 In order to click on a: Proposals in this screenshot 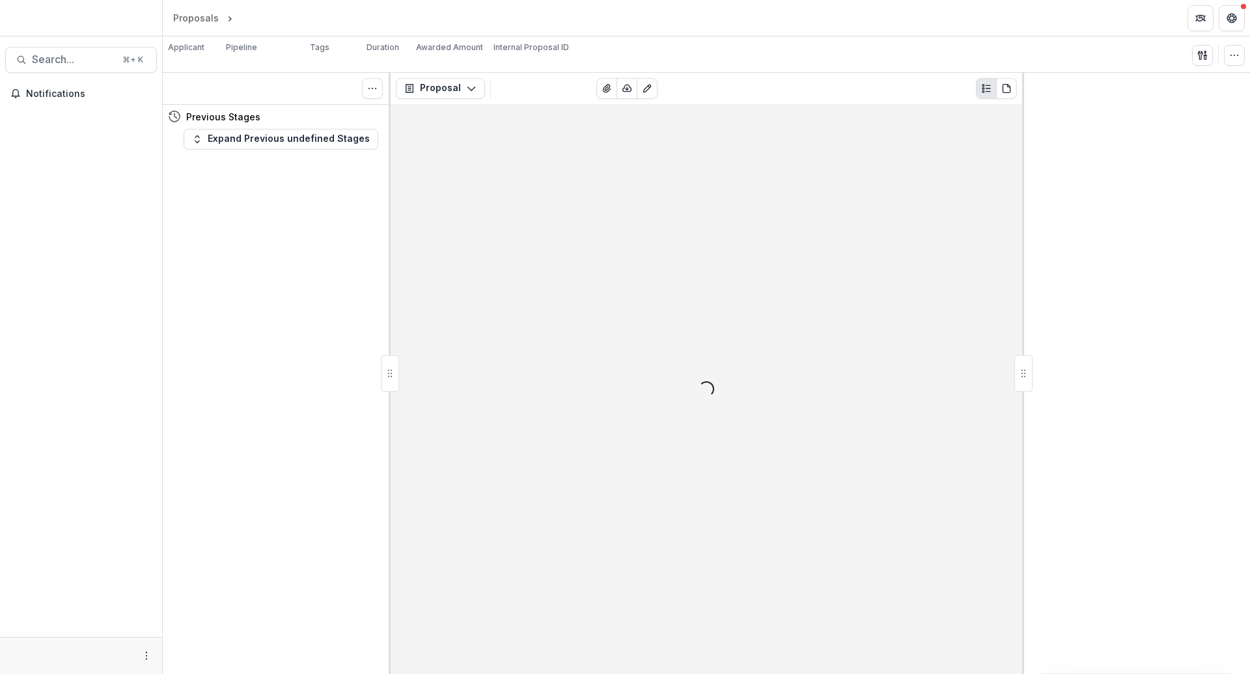, I will do `click(196, 18)`.